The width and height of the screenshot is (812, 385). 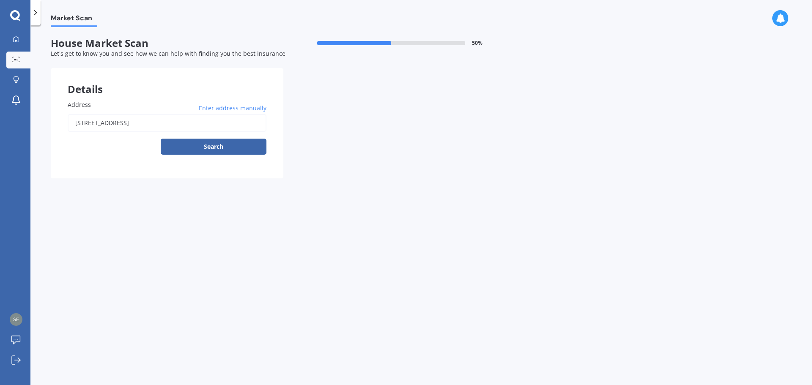 What do you see at coordinates (79, 104) in the screenshot?
I see `span: Address` at bounding box center [79, 104].